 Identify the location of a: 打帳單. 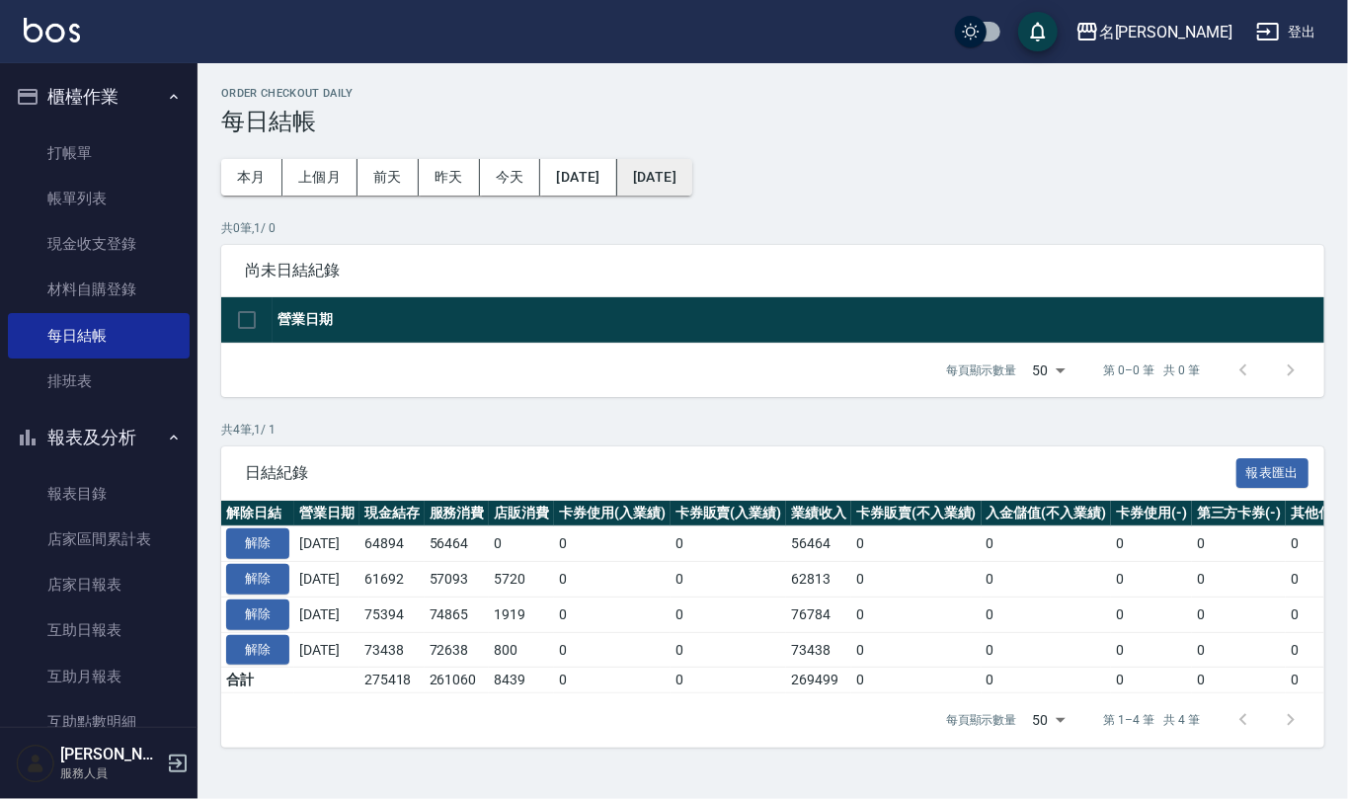
(99, 153).